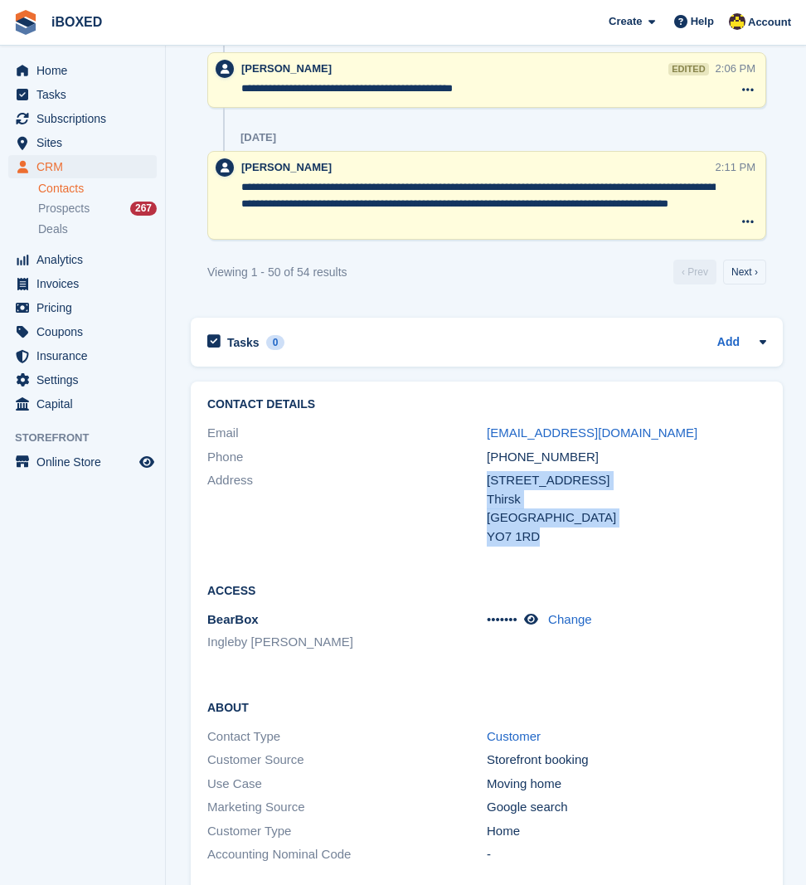 The width and height of the screenshot is (806, 885). Describe the element at coordinates (86, 70) in the screenshot. I see `span: Home` at that location.